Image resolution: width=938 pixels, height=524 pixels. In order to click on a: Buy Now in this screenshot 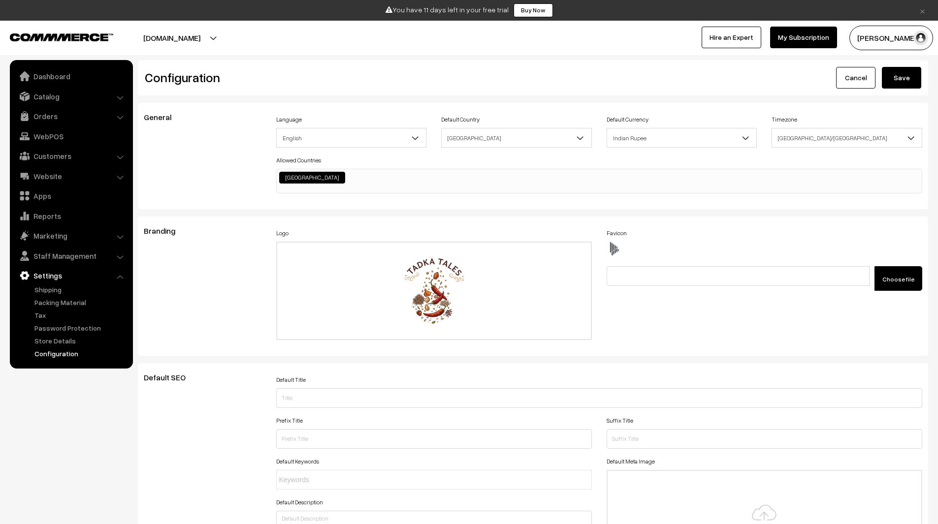, I will do `click(533, 10)`.